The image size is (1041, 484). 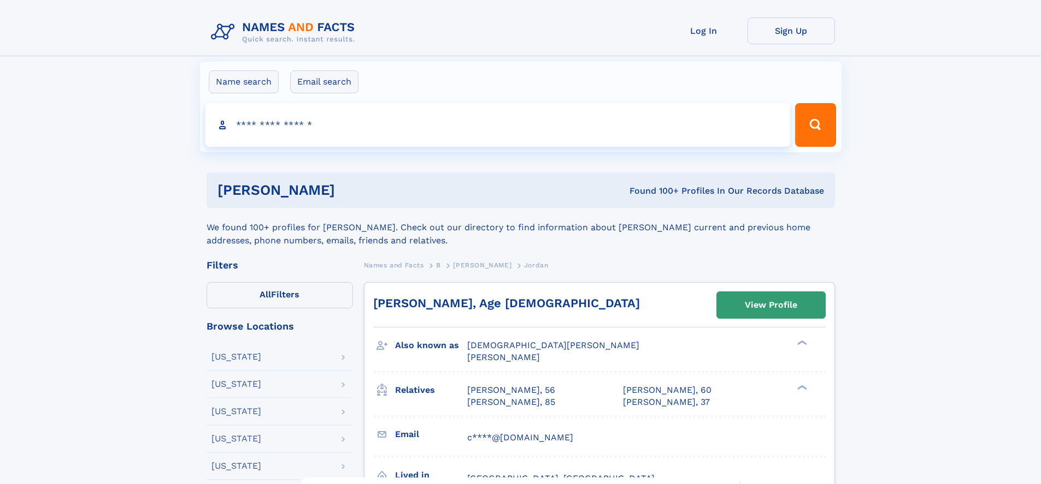 What do you see at coordinates (280, 295) in the screenshot?
I see `label: Filters` at bounding box center [280, 295].